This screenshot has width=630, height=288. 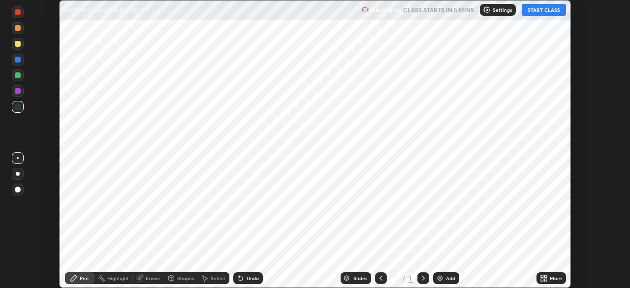 What do you see at coordinates (186, 278) in the screenshot?
I see `div: Shapes` at bounding box center [186, 278].